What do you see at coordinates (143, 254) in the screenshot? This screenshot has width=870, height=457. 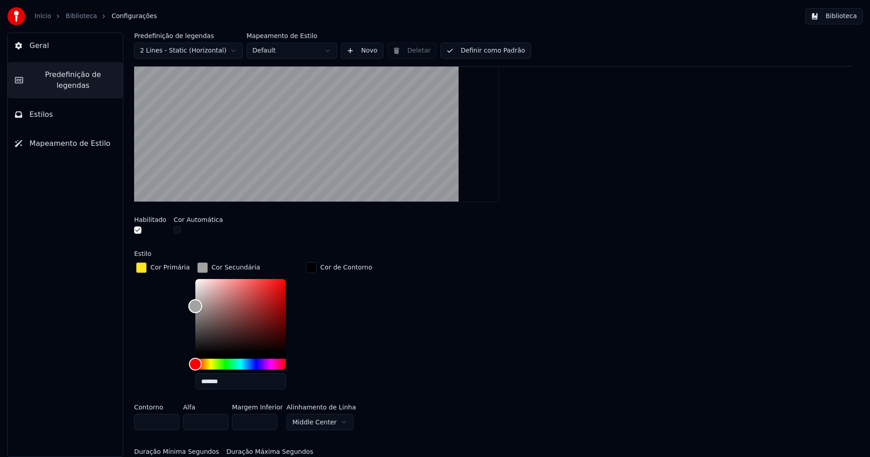 I see `label: Estilo` at bounding box center [143, 254].